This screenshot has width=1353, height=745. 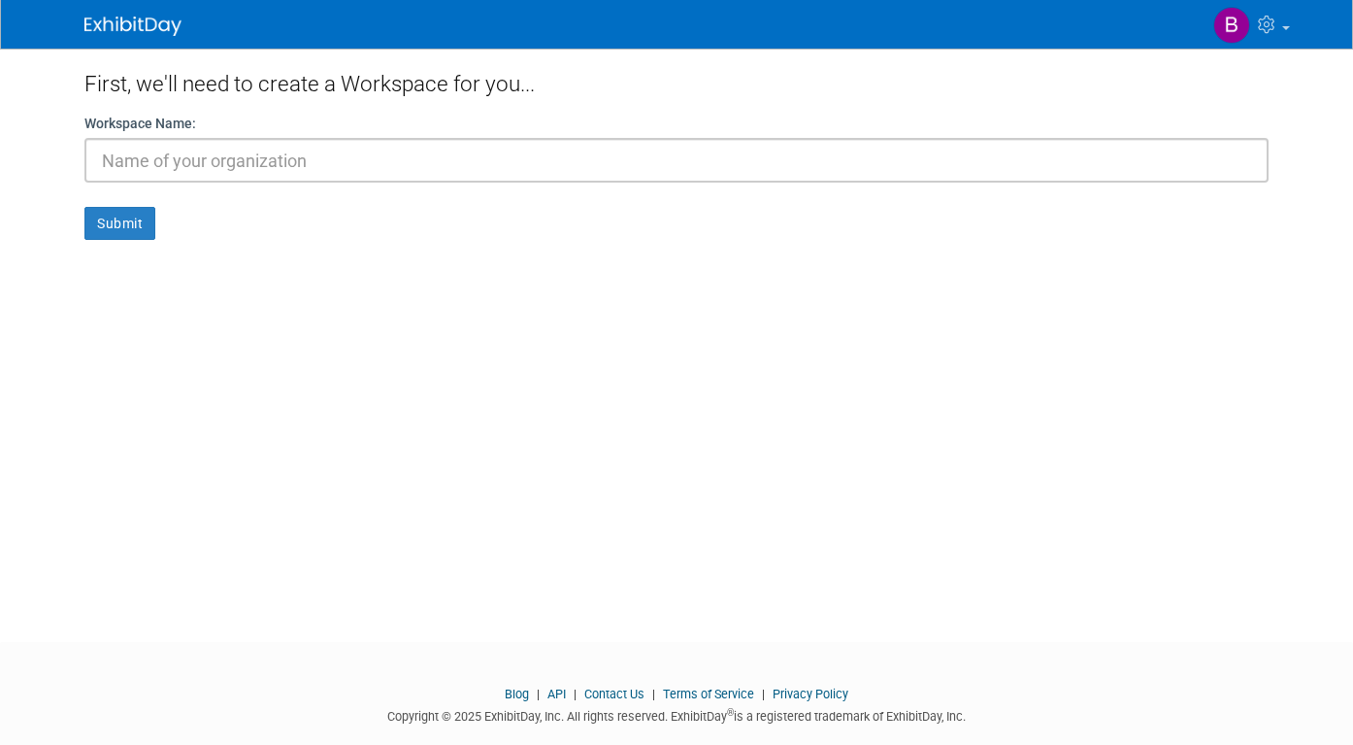 I want to click on a: API, so click(x=556, y=693).